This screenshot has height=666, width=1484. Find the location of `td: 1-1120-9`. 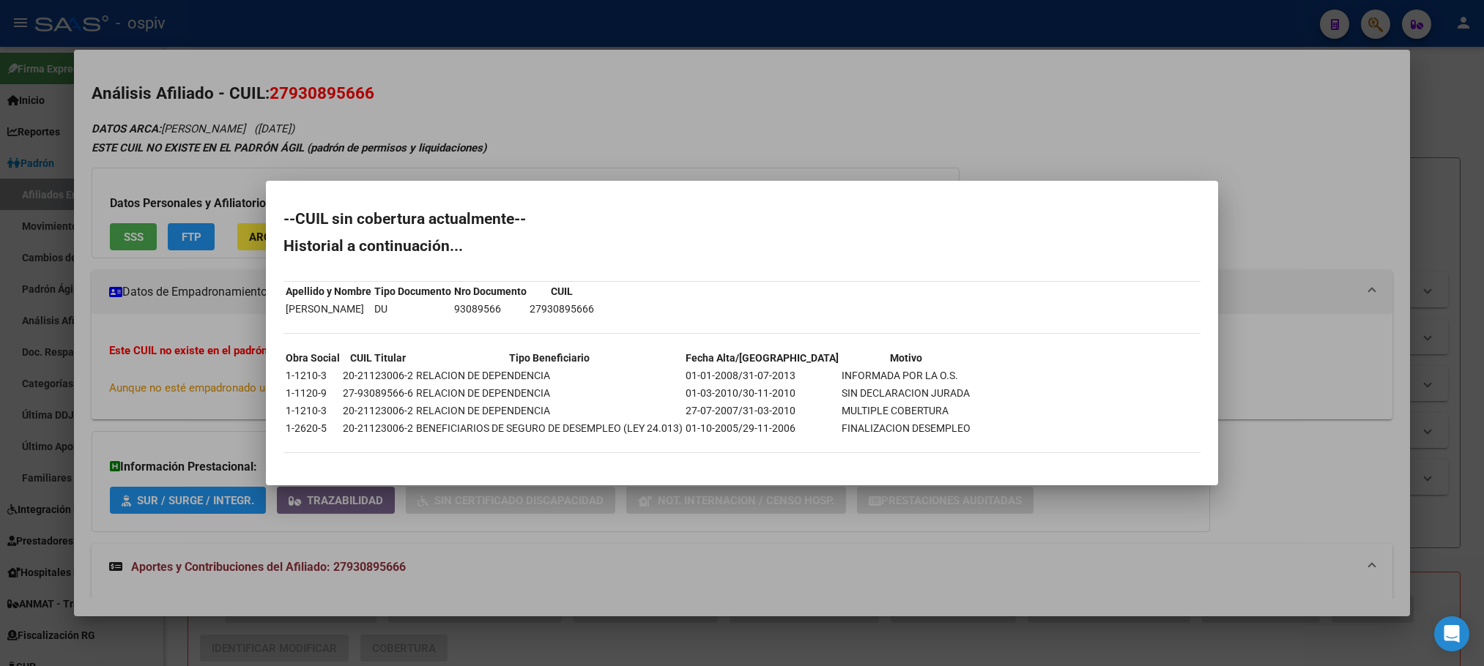

td: 1-1120-9 is located at coordinates (313, 393).